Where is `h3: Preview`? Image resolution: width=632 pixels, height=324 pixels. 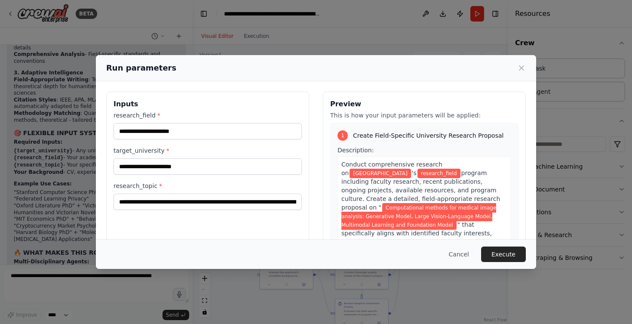 h3: Preview is located at coordinates (424, 104).